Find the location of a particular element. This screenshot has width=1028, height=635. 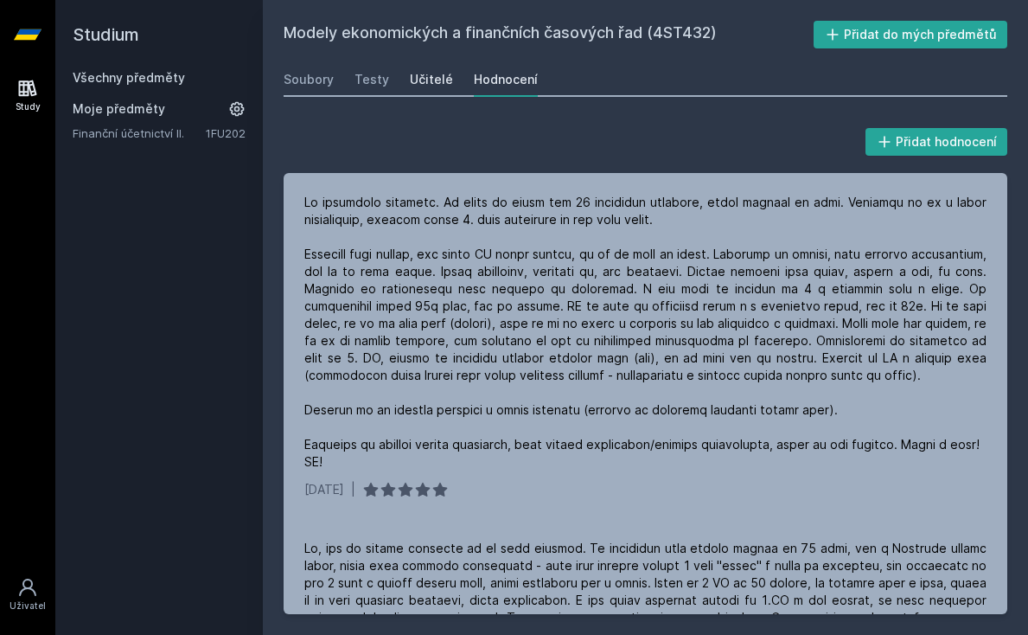

a: Finanční účetnictví II. is located at coordinates (139, 133).